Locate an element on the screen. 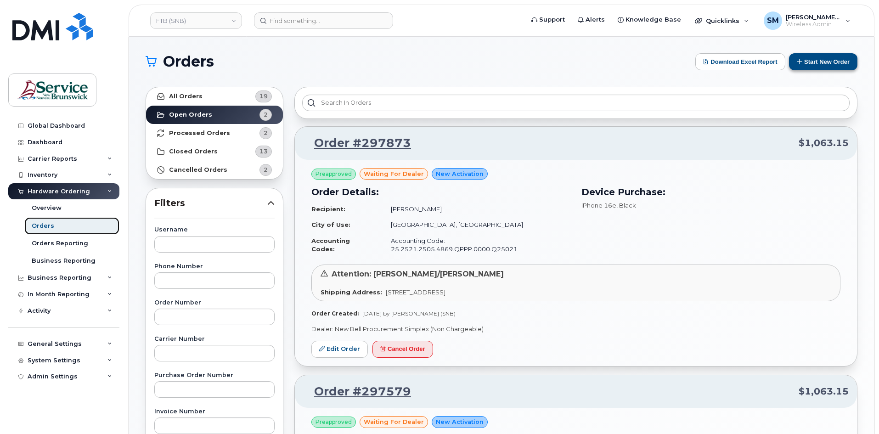  label: Phone Number is located at coordinates (214, 266).